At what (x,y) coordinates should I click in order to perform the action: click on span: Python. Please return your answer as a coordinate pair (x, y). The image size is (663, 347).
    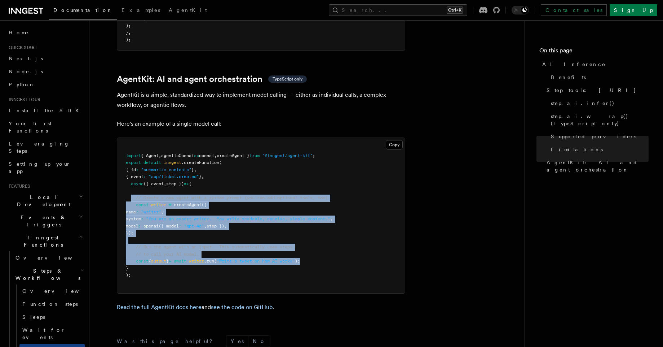
    Looking at the image, I should click on (22, 84).